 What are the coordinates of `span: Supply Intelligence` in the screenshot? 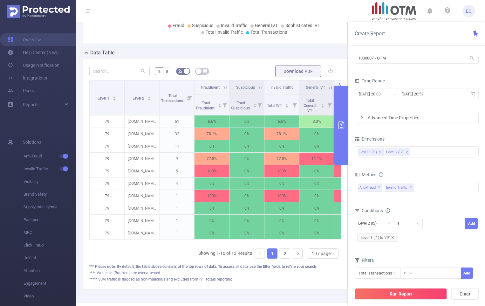 It's located at (50, 207).